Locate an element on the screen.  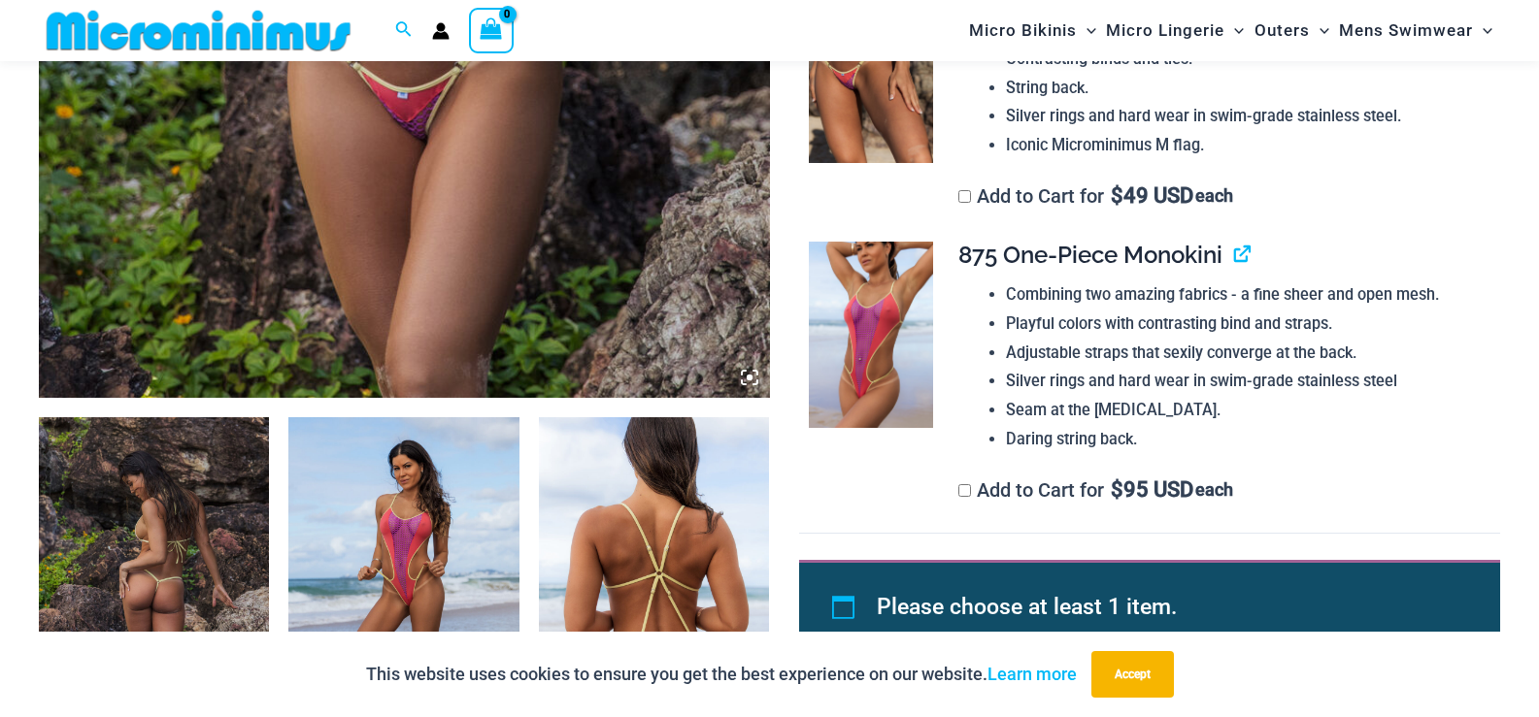
span: Micro Bikinis is located at coordinates (1022, 30).